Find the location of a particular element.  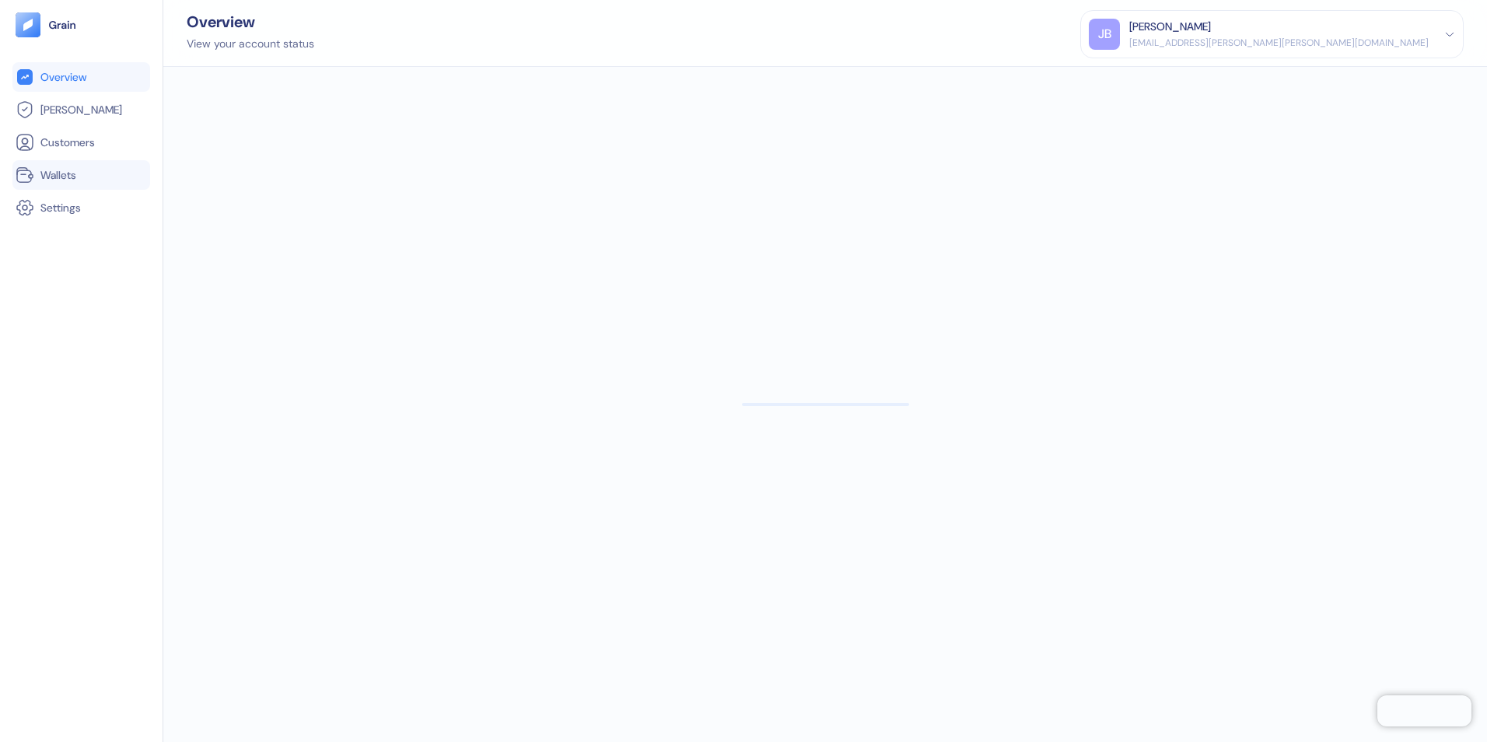

img: logo is located at coordinates (62, 25).